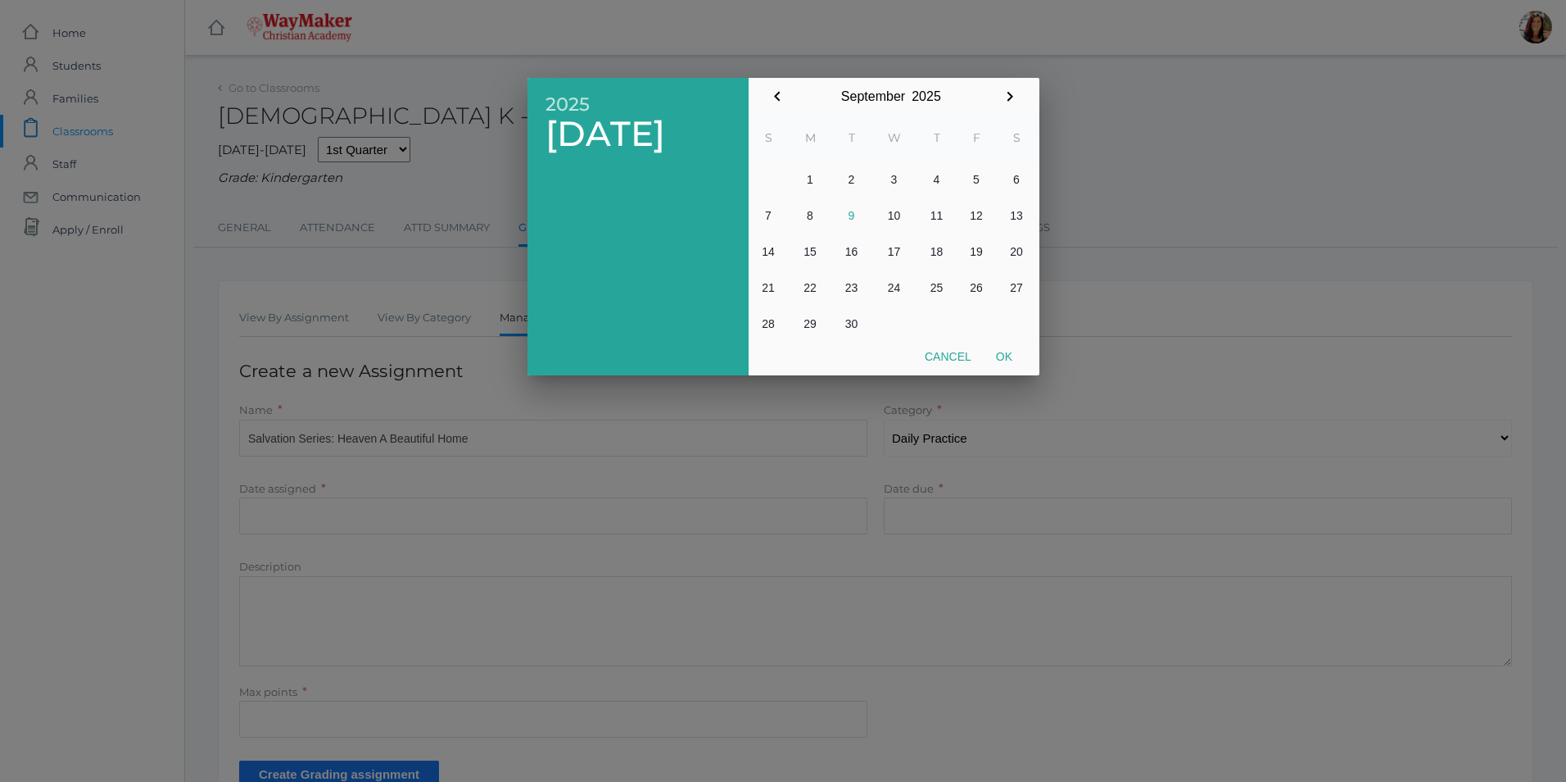 The height and width of the screenshot is (782, 1566). What do you see at coordinates (1017, 288) in the screenshot?
I see `button: 27` at bounding box center [1017, 288].